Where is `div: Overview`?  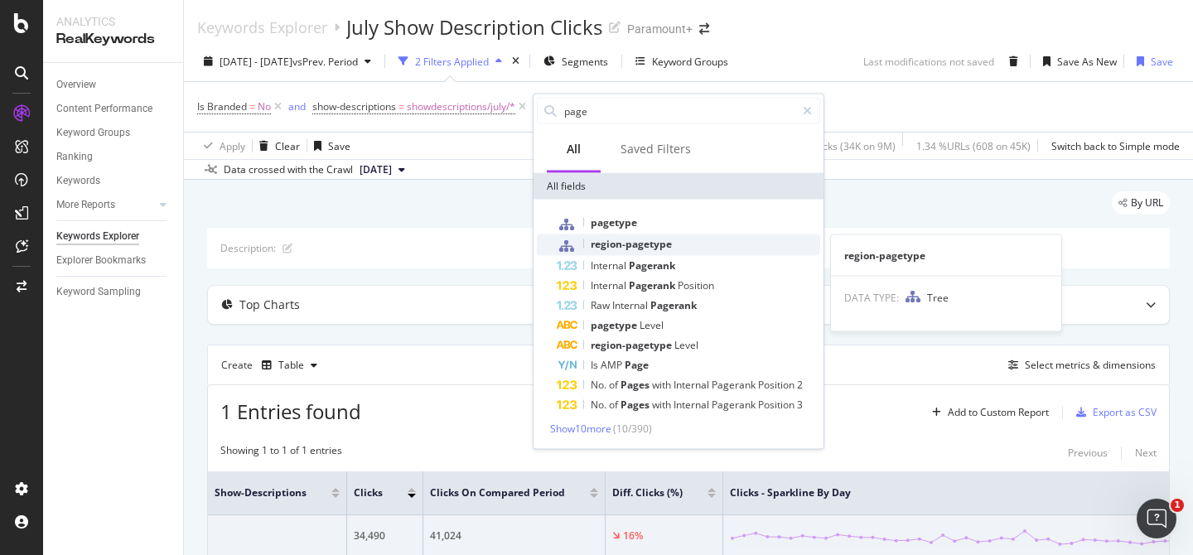 div: Overview is located at coordinates (76, 85).